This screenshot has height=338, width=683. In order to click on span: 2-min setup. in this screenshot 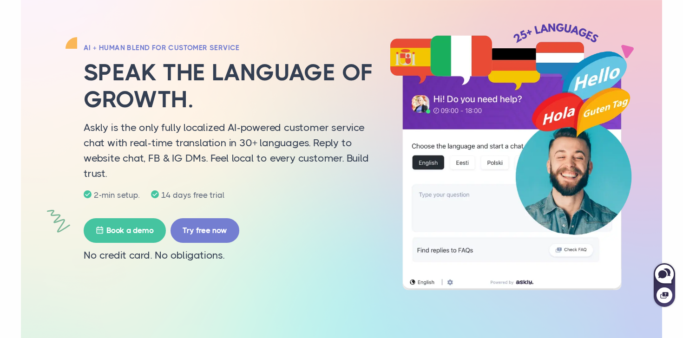, I will do `click(117, 195)`.